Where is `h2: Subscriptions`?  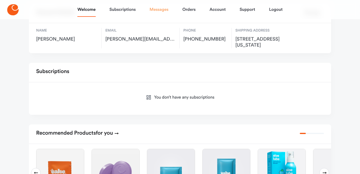
h2: Subscriptions is located at coordinates (53, 72).